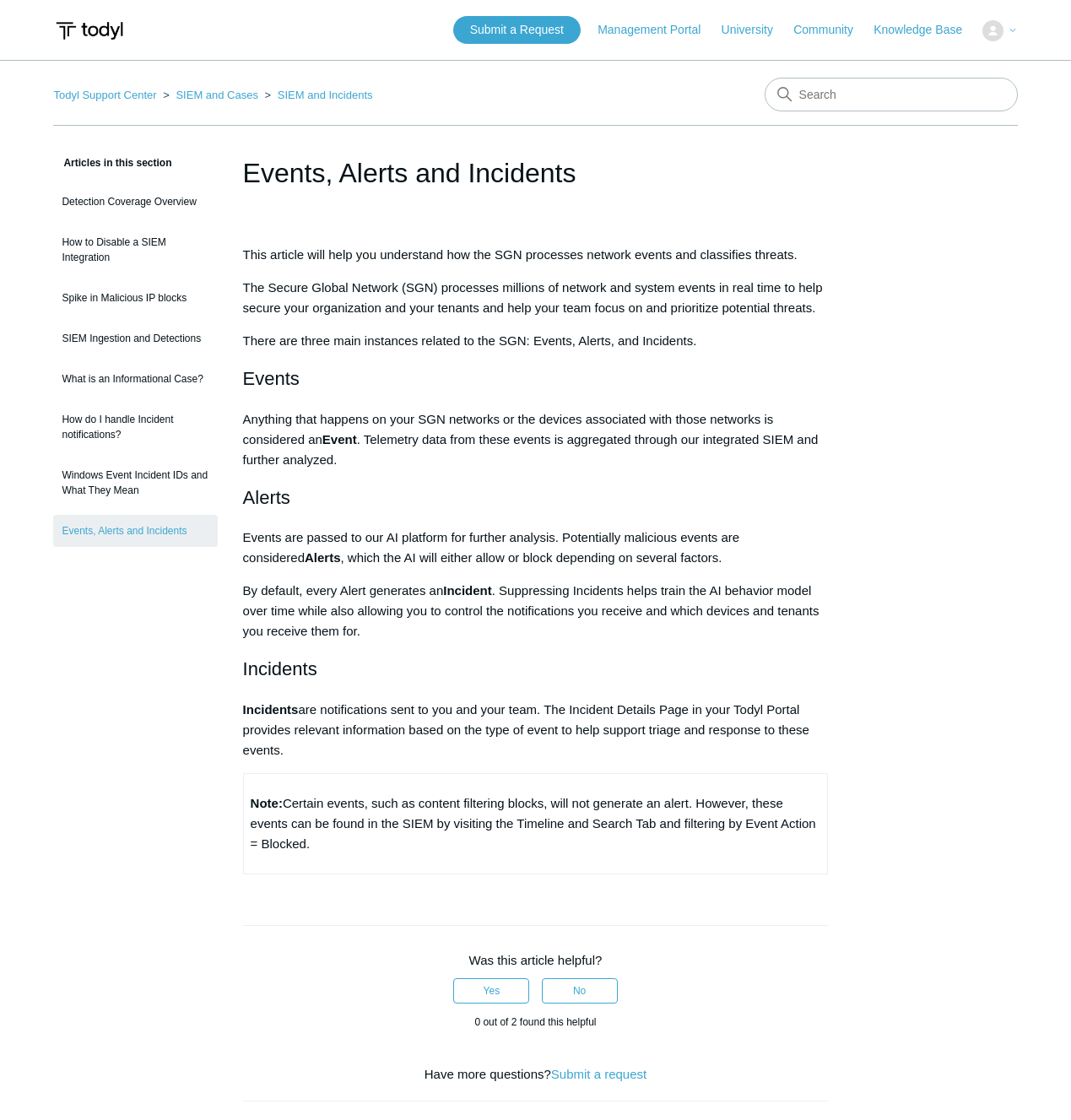 This screenshot has width=1071, height=1120. Describe the element at coordinates (532, 557) in the screenshot. I see `span: , which the AI will either allow or block depending on several factors.` at that location.